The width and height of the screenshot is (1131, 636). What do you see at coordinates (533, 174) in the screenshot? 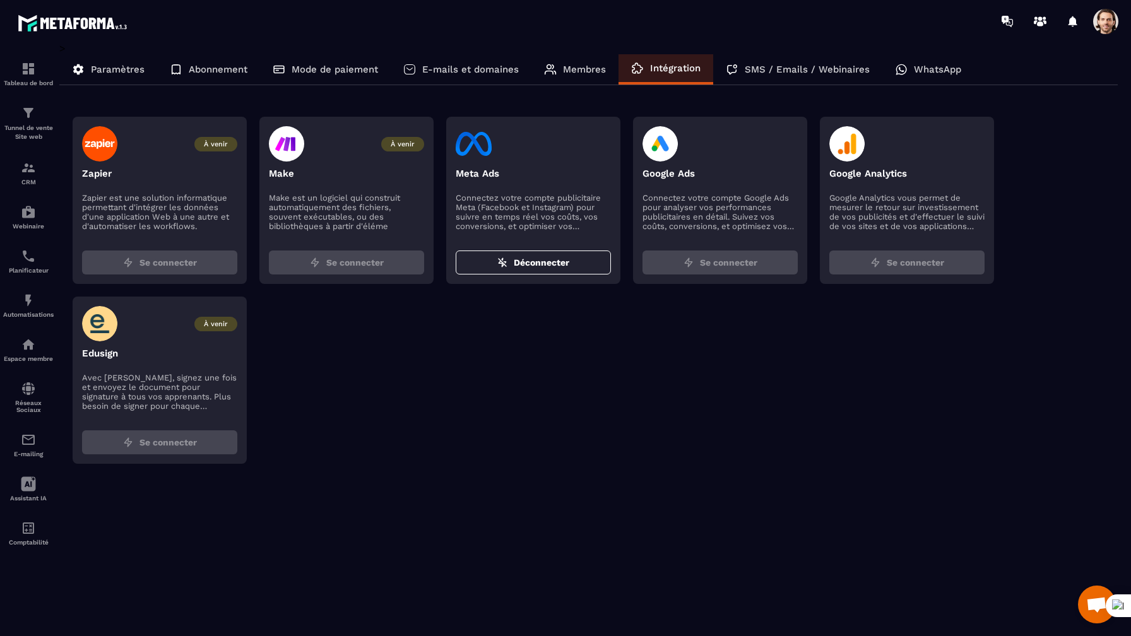
I see `p: Meta Ads` at bounding box center [533, 174].